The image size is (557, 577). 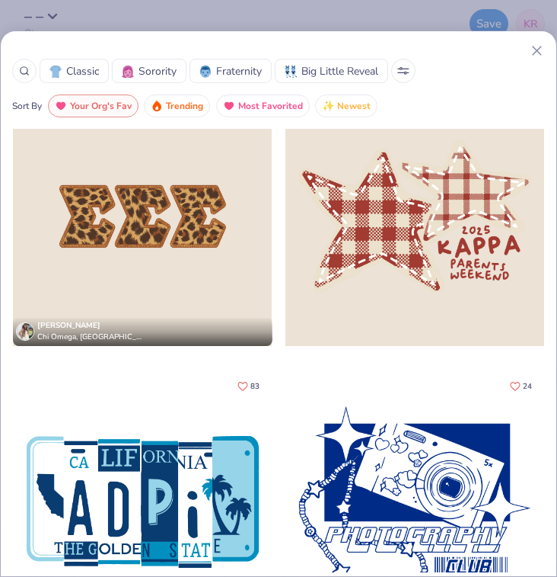 I want to click on span: Your Org's Fav, so click(x=101, y=106).